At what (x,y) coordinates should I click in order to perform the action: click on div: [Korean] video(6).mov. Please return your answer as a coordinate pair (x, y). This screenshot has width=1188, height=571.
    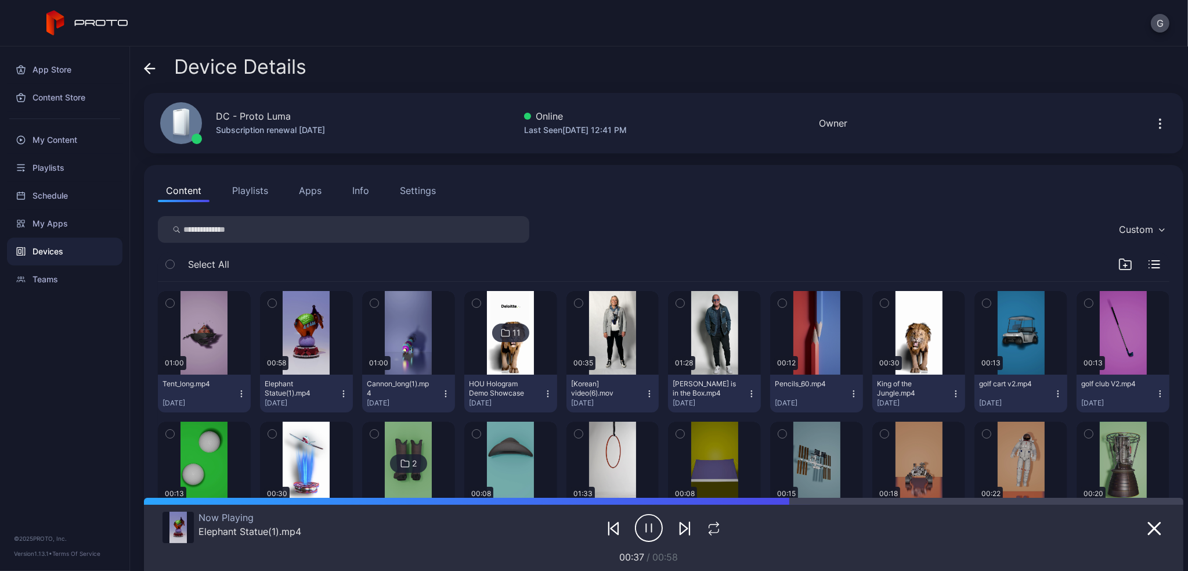
    Looking at the image, I should click on (603, 388).